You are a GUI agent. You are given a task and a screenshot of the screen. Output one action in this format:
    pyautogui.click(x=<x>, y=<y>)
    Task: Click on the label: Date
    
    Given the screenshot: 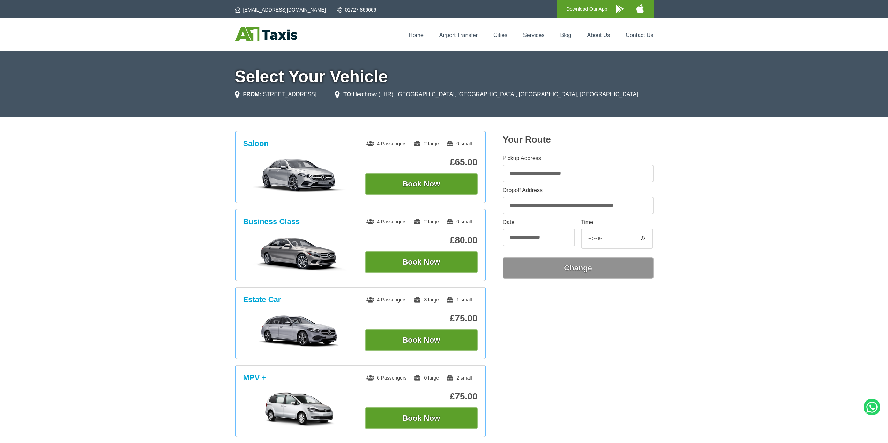 What is the action you would take?
    pyautogui.click(x=538, y=223)
    